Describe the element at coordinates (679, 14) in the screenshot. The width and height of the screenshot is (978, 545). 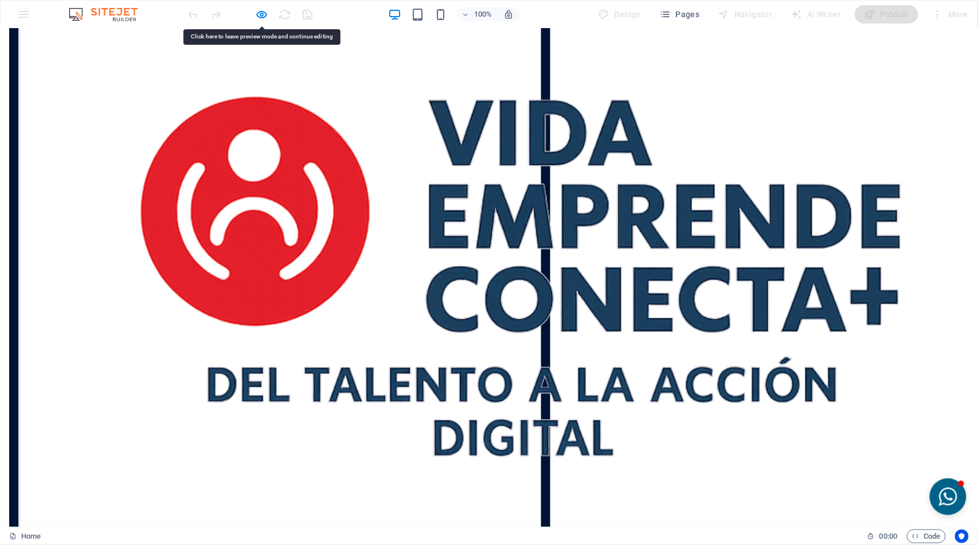
I see `span: Pages` at that location.